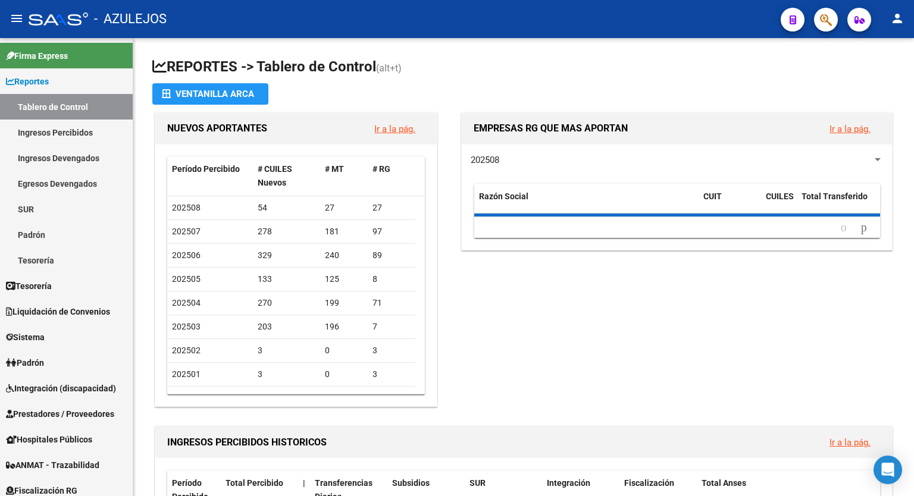 This screenshot has width=914, height=496. I want to click on span: Fiscalización, so click(649, 483).